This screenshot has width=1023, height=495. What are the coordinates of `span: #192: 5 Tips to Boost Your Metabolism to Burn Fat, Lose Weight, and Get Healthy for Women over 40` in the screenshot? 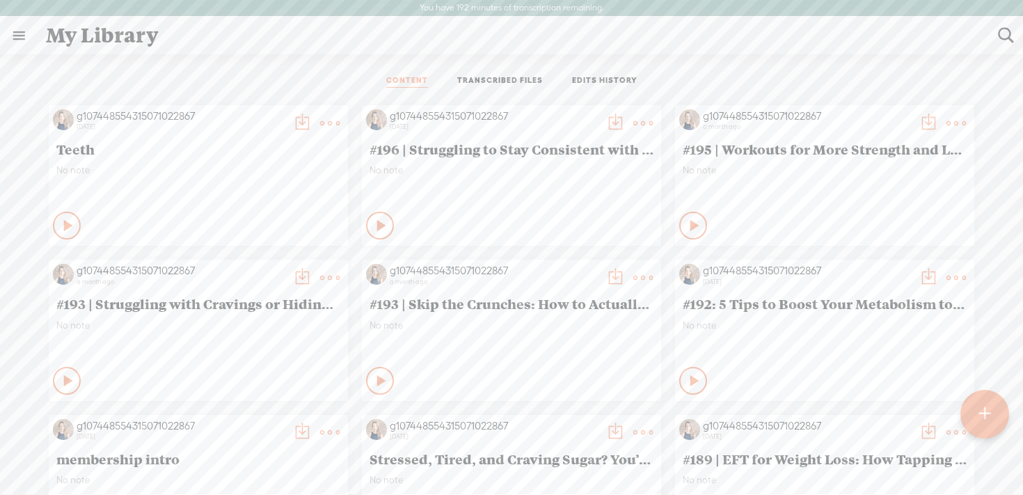 It's located at (825, 304).